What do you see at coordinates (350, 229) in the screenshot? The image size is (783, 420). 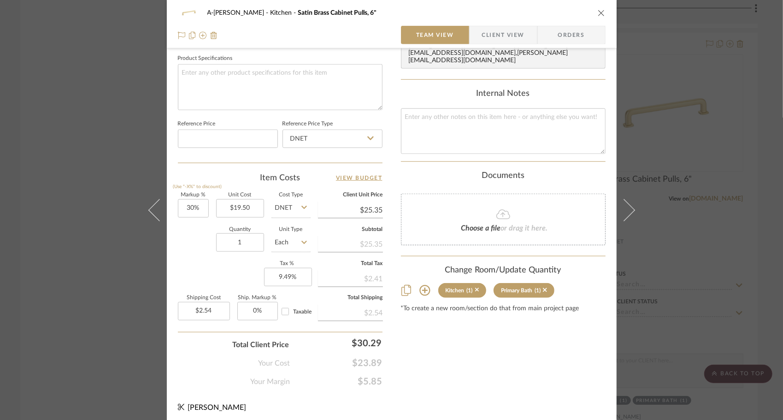 I see `label: Subtotal` at bounding box center [350, 229].